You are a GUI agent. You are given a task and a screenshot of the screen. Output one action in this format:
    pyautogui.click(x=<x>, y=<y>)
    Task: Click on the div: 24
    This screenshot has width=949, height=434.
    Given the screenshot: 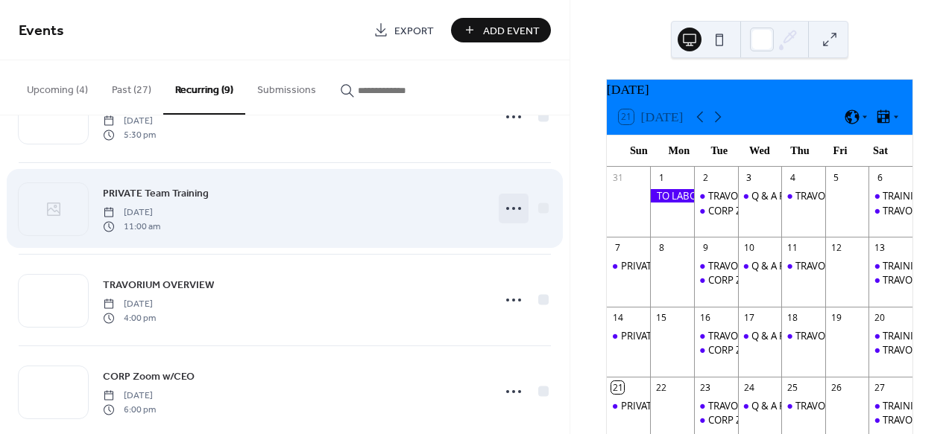 What is the action you would take?
    pyautogui.click(x=748, y=387)
    